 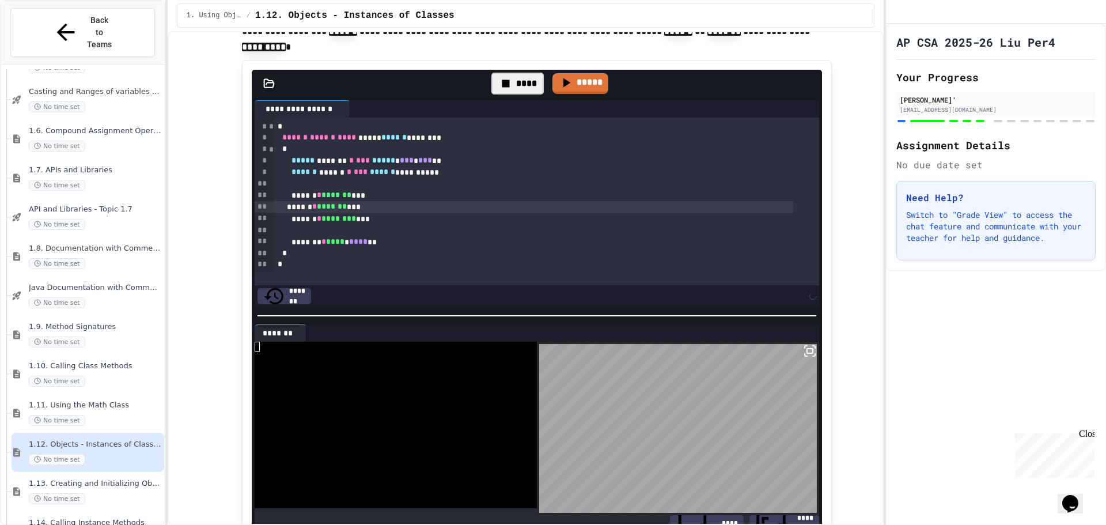 What do you see at coordinates (95, 92) in the screenshot?
I see `span: Casting and Ranges of variables - Quiz` at bounding box center [95, 92].